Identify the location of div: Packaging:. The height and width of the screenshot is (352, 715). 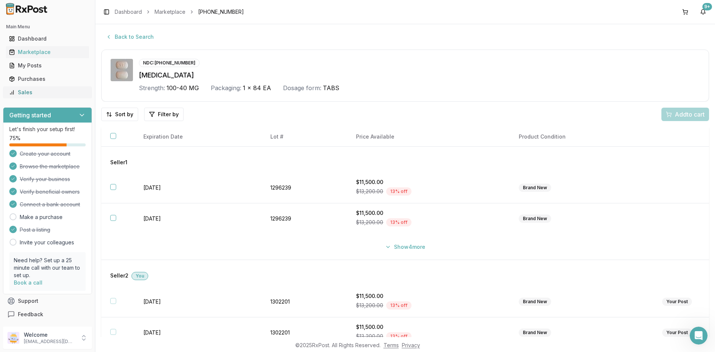
(226, 88).